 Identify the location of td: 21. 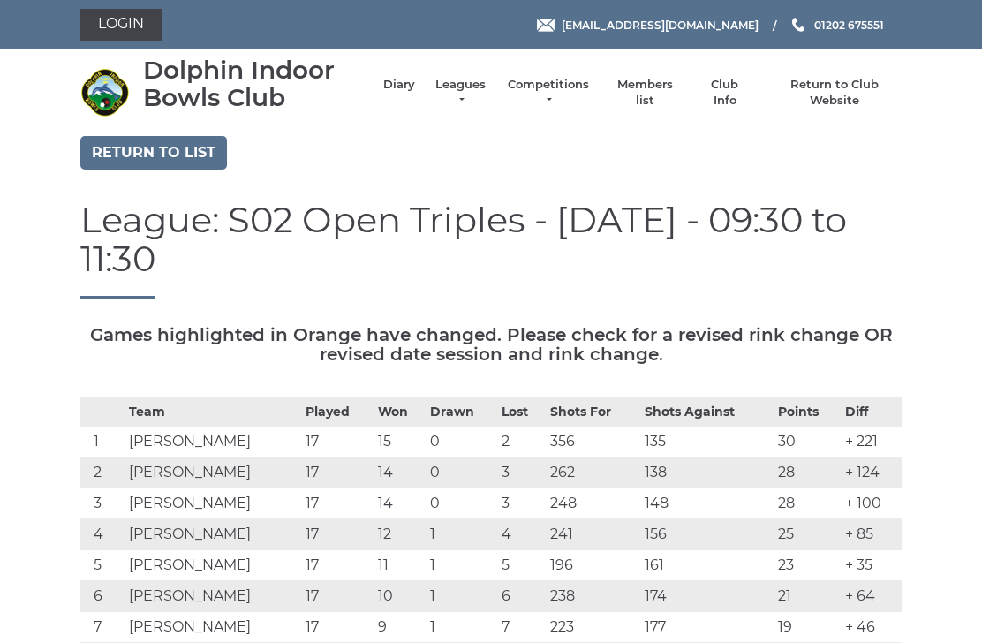
(807, 595).